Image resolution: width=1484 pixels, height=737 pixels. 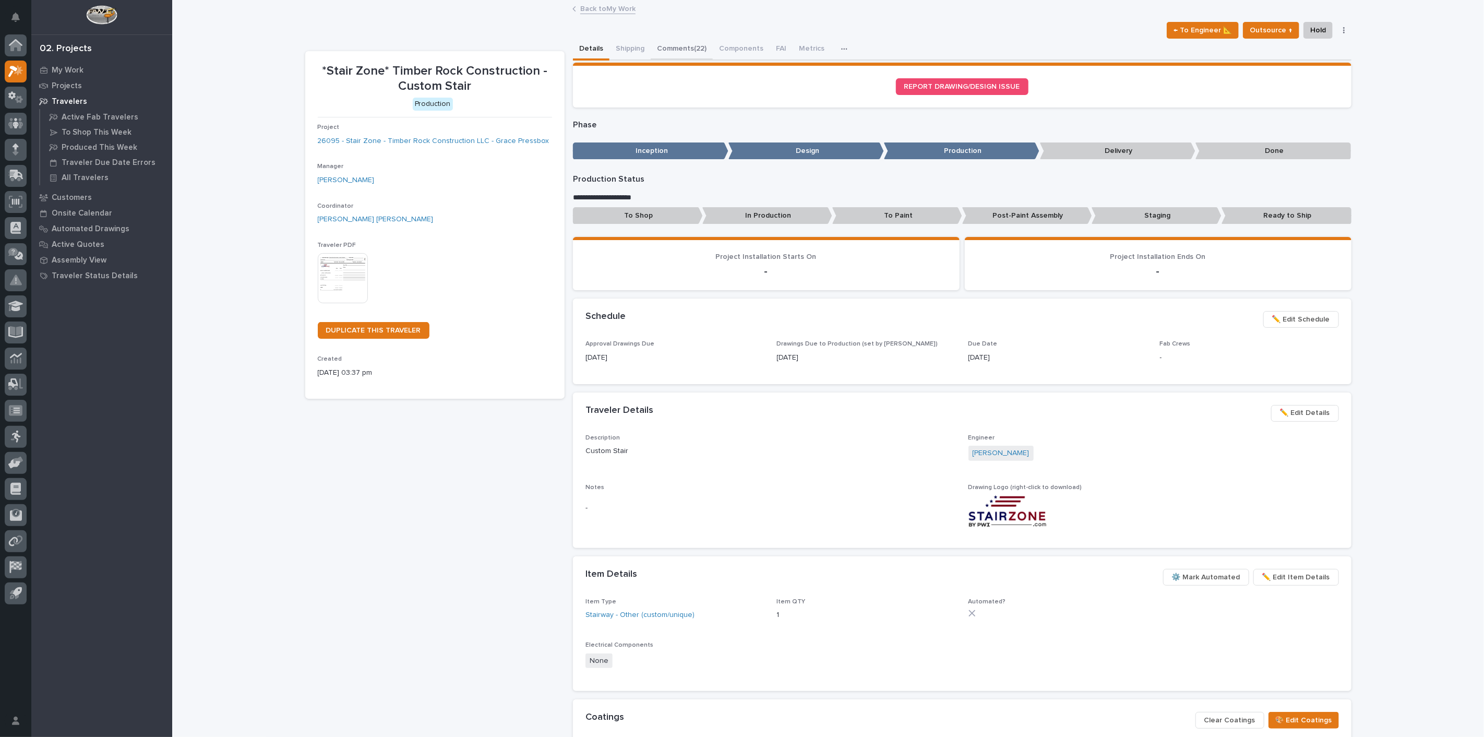 I want to click on span: Notes, so click(x=595, y=487).